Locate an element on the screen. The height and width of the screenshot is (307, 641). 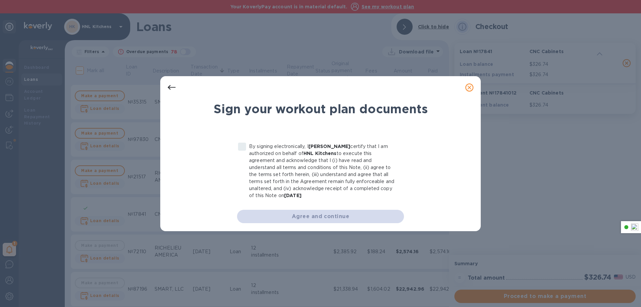
b: Sign your workout plan documents is located at coordinates (321, 109).